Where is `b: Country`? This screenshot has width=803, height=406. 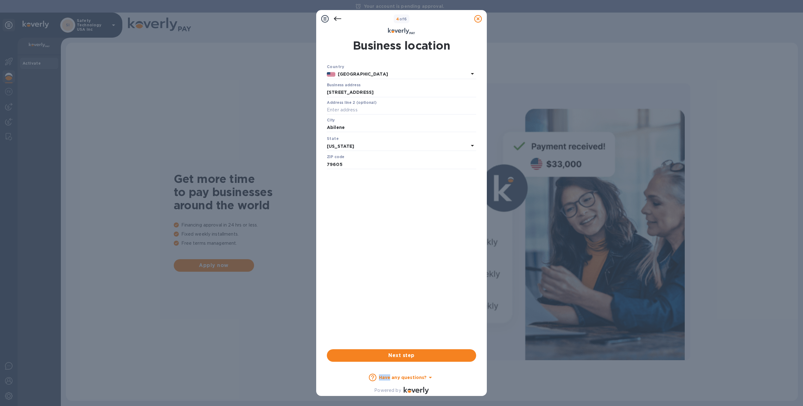
b: Country is located at coordinates (336, 66).